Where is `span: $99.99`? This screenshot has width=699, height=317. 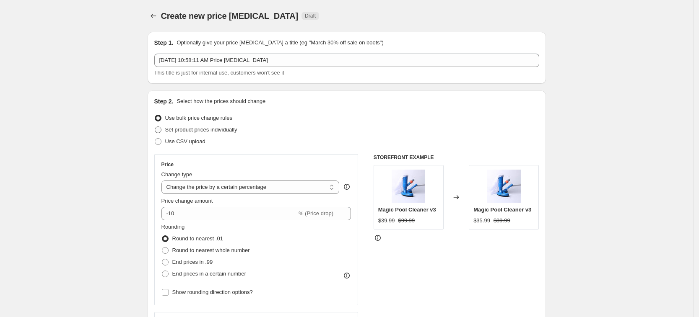 span: $99.99 is located at coordinates (406, 220).